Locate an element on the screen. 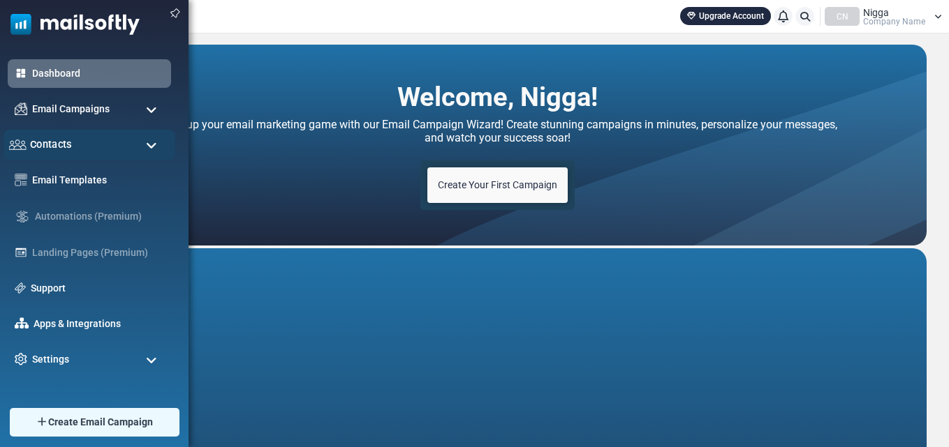  h4: Level up your email marketing game with our Email Campaign Wizard! Create stunning campaigns in m... is located at coordinates (497, 131).